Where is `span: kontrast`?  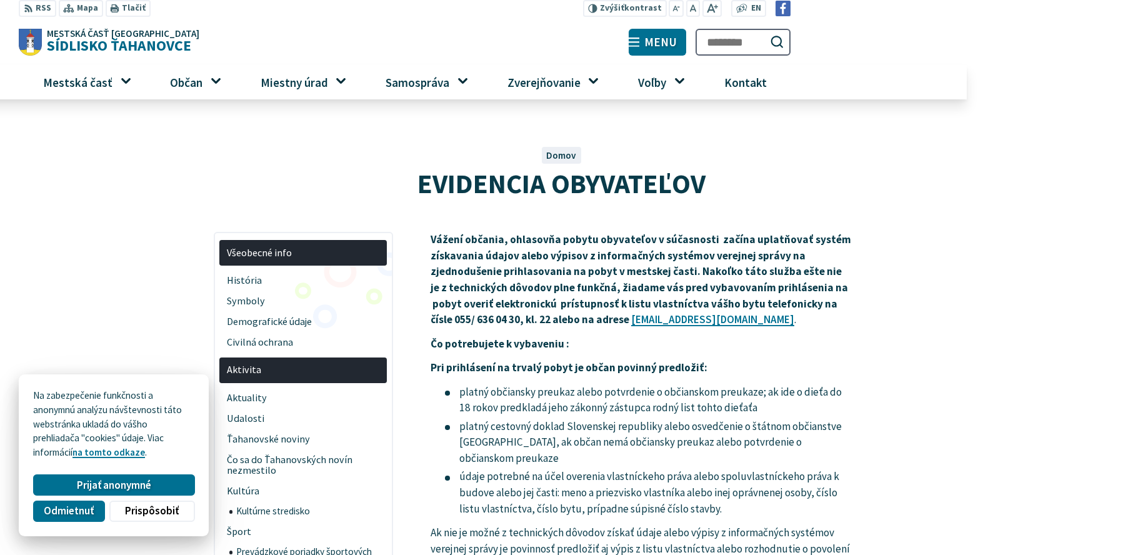 span: kontrast is located at coordinates (630, 8).